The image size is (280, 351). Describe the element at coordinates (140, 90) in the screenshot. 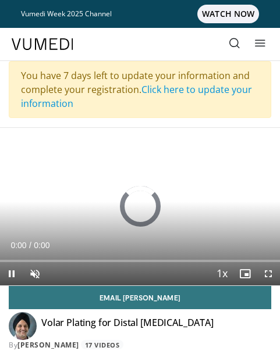

I see `div: You have 7 days left to update your information and complete your registration.` at that location.